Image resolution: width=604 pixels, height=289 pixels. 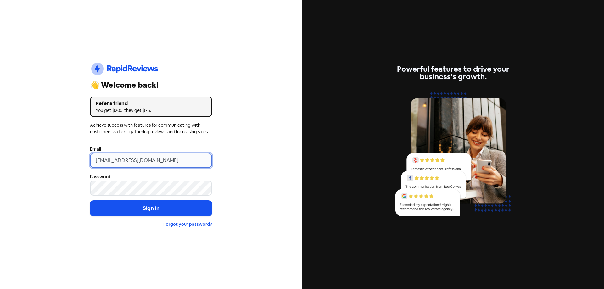 What do you see at coordinates (151, 85) in the screenshot?
I see `div: 👋 Welcome back!` at bounding box center [151, 85].